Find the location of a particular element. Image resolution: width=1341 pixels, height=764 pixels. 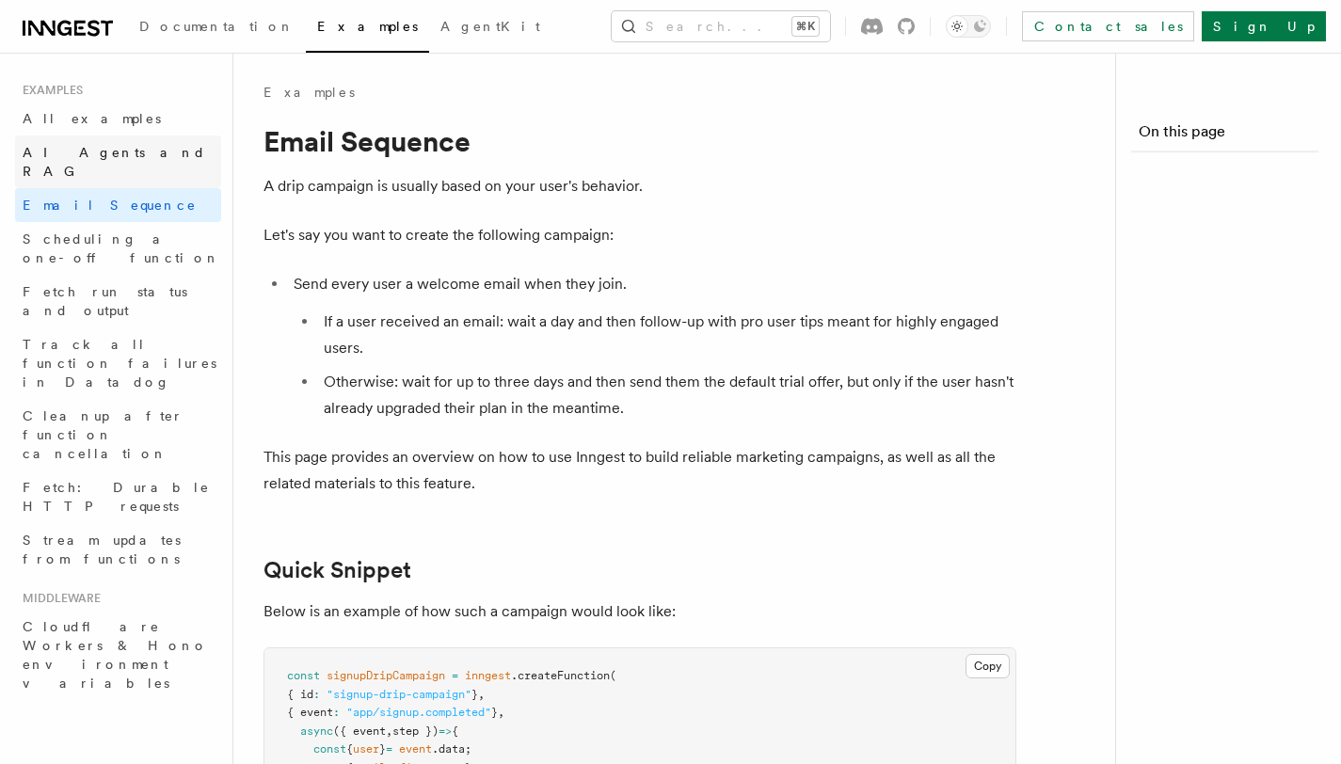

span: Cleanup after function cancellation is located at coordinates (103, 435).